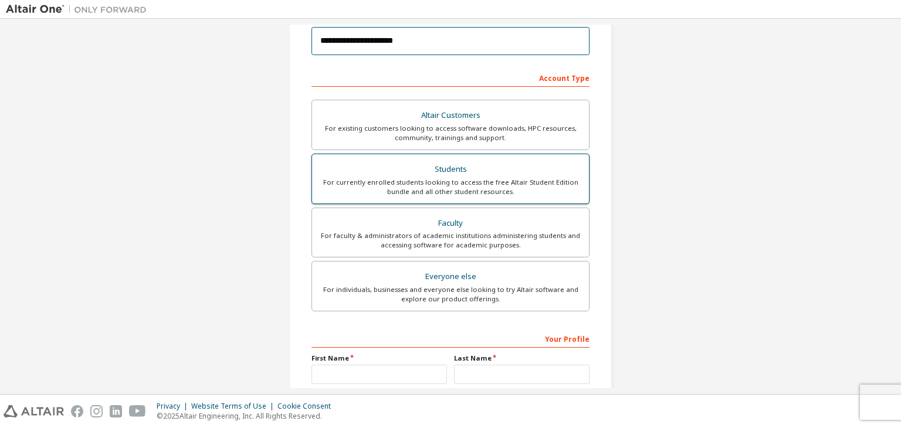  What do you see at coordinates (234, 407) in the screenshot?
I see `div: Website Terms of Use` at bounding box center [234, 407].